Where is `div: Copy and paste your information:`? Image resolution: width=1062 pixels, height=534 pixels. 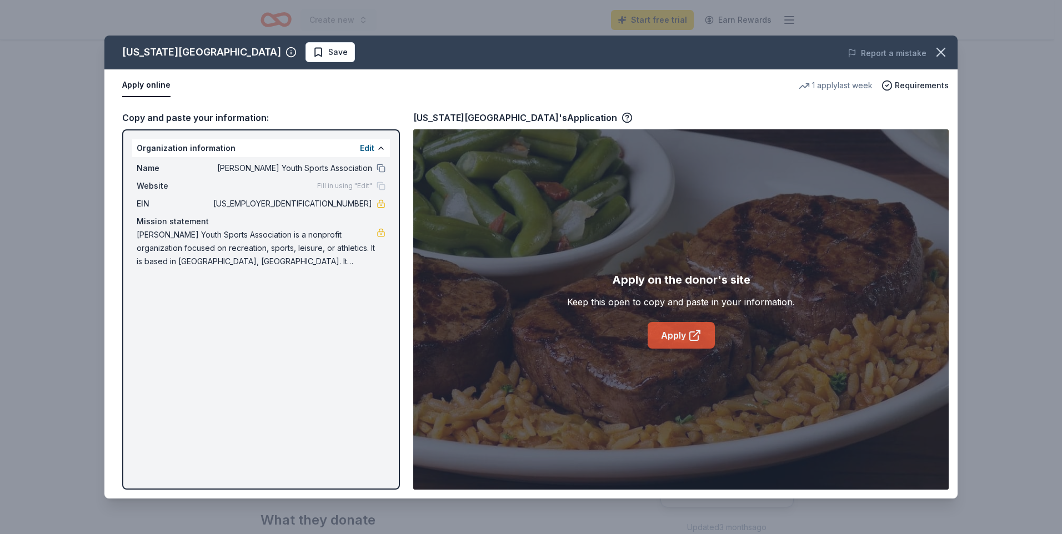 div: Copy and paste your information: is located at coordinates (261, 118).